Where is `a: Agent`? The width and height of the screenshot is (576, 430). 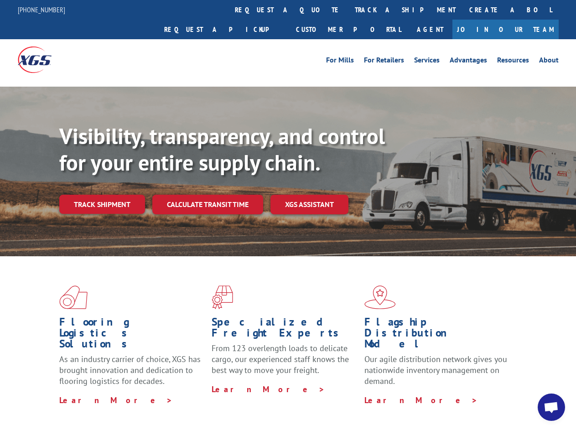
a: Agent is located at coordinates (430, 29).